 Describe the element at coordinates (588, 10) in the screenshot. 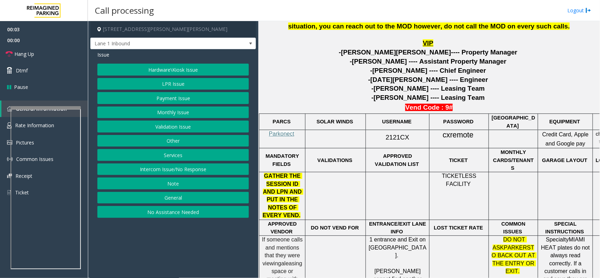

I see `img: logout` at that location.